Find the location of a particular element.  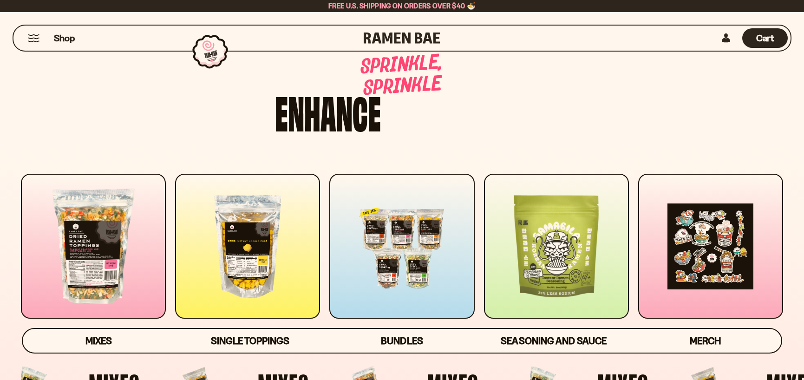

button: Mobile Menu Trigger is located at coordinates (33, 38).